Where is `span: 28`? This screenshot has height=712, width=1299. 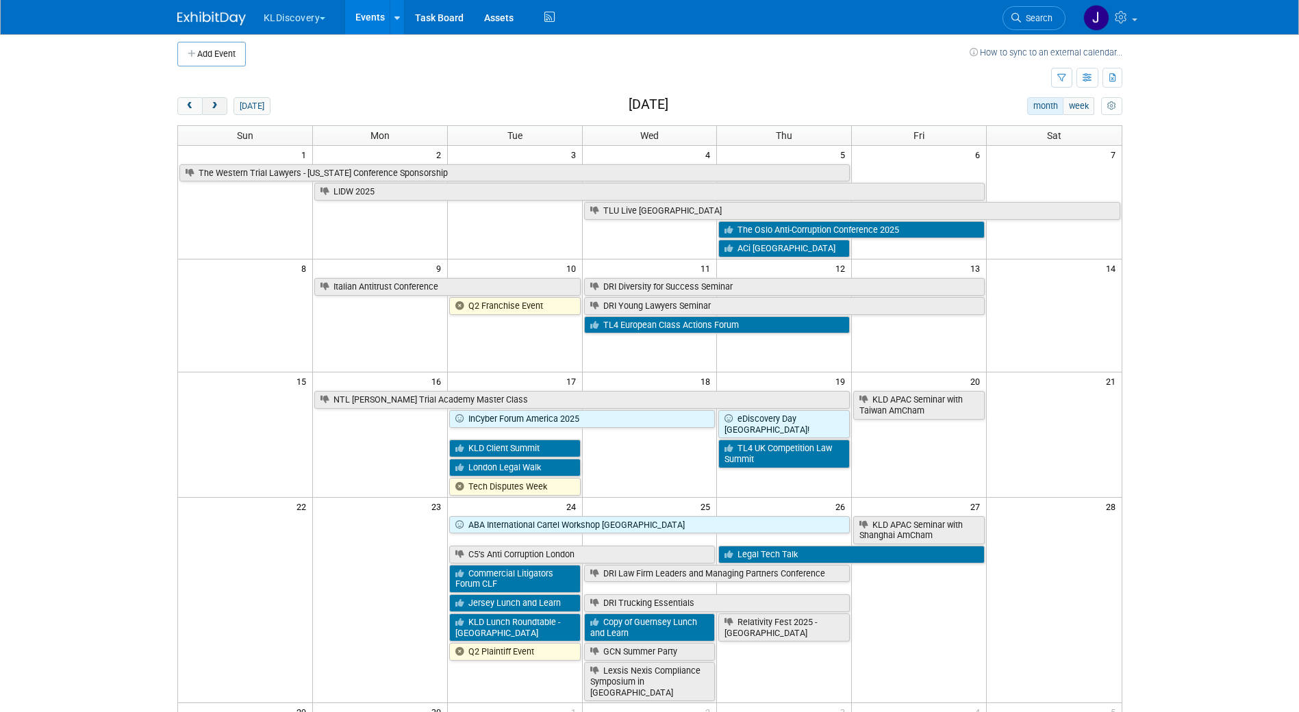 span: 28 is located at coordinates (1112, 506).